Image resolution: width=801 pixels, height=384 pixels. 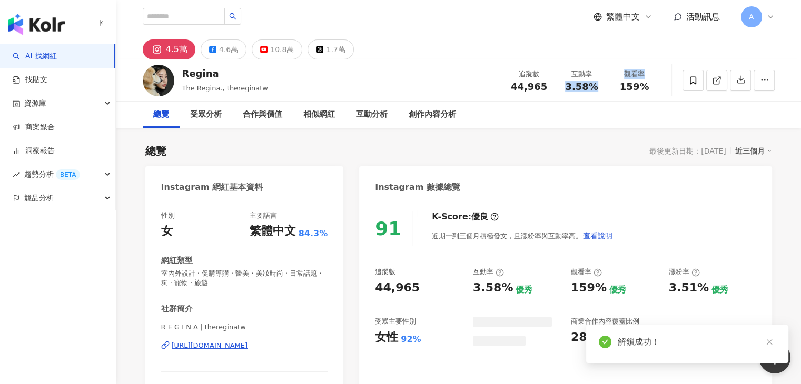 What do you see at coordinates (36, 24) in the screenshot?
I see `img: logo` at bounding box center [36, 24].